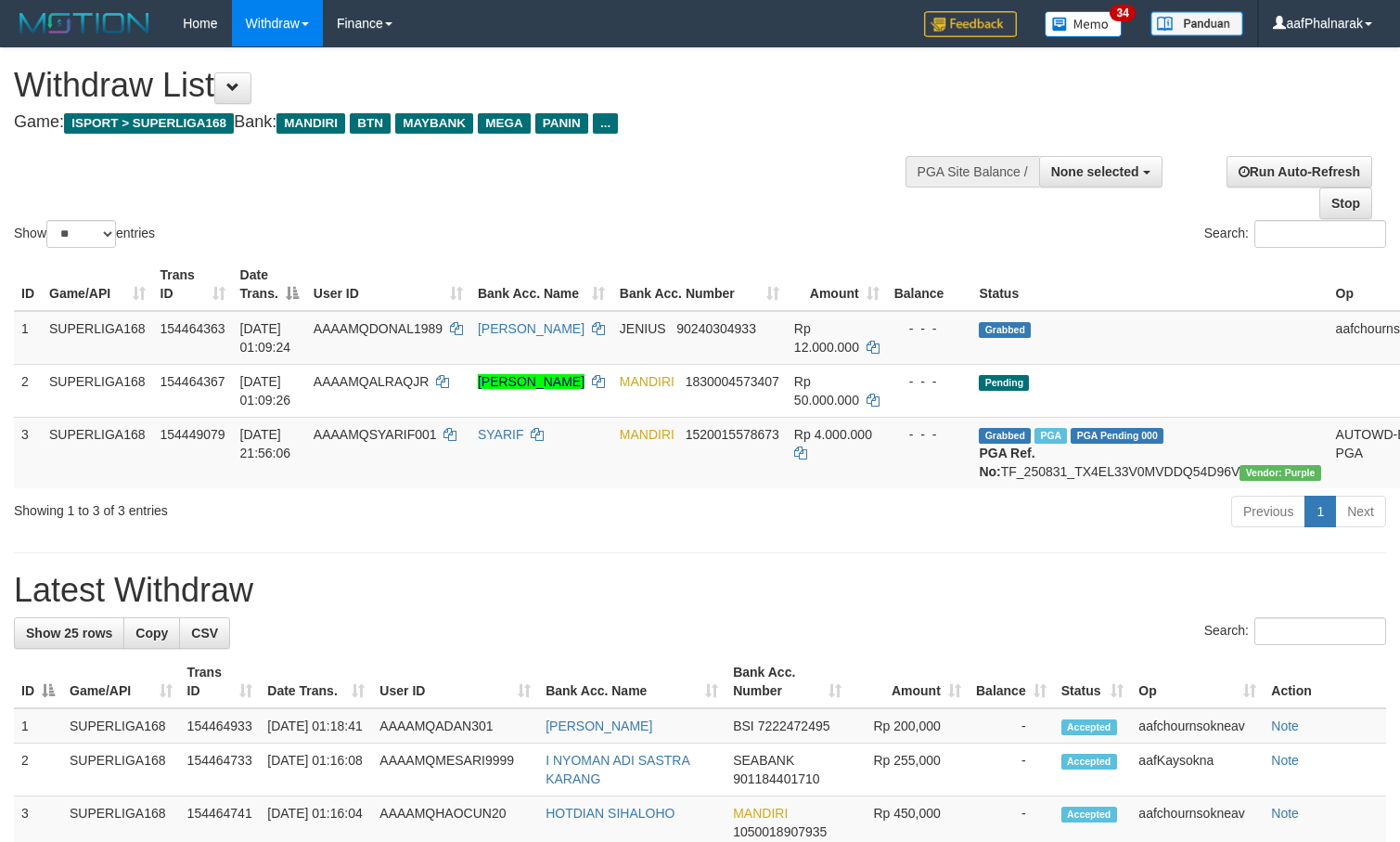 This screenshot has height=842, width=1400. Describe the element at coordinates (1299, 171) in the screenshot. I see `a: Run Auto-Refresh` at that location.